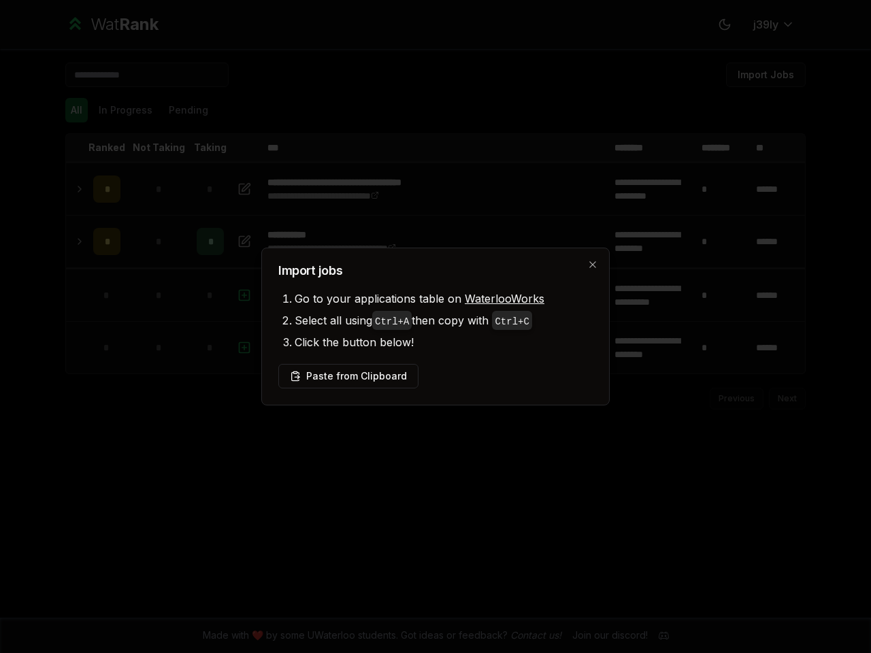 The image size is (871, 653). Describe the element at coordinates (504, 299) in the screenshot. I see `a: WaterlooWorks` at that location.